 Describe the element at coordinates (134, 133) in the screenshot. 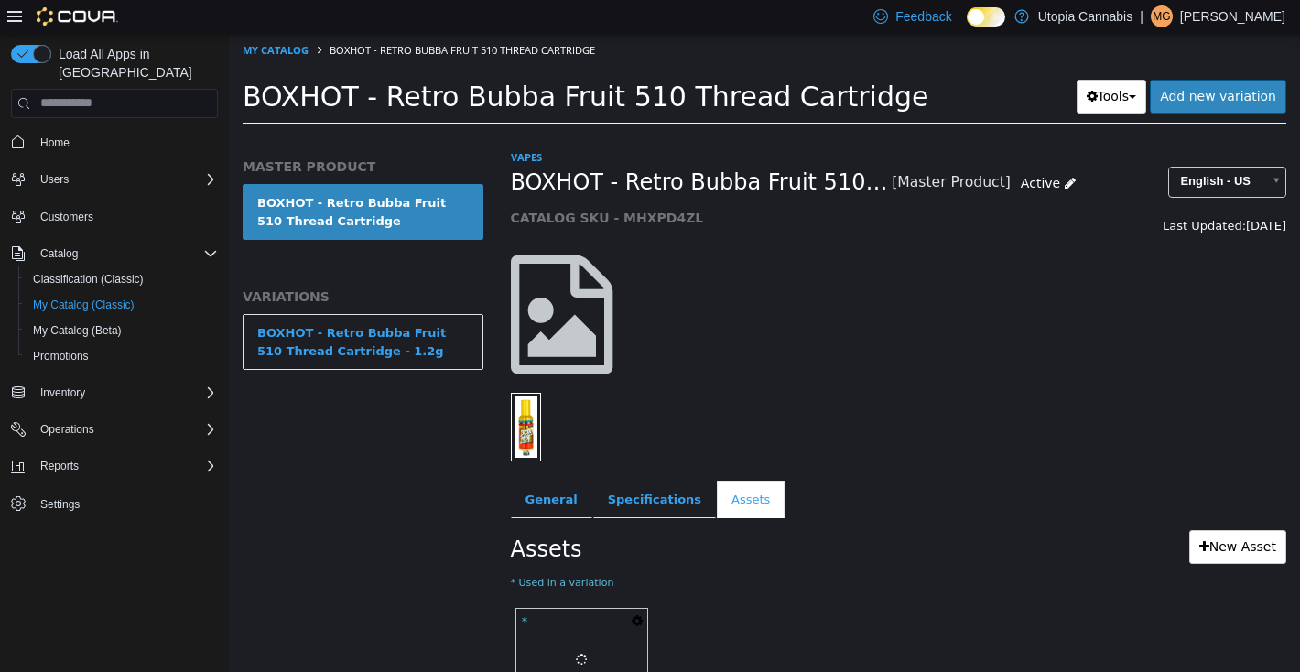

I see `h5: MASTER PRODUCT` at that location.